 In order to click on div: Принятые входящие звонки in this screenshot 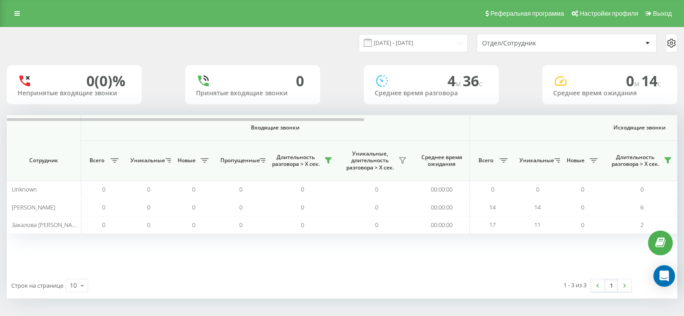, I will do `click(253, 93)`.